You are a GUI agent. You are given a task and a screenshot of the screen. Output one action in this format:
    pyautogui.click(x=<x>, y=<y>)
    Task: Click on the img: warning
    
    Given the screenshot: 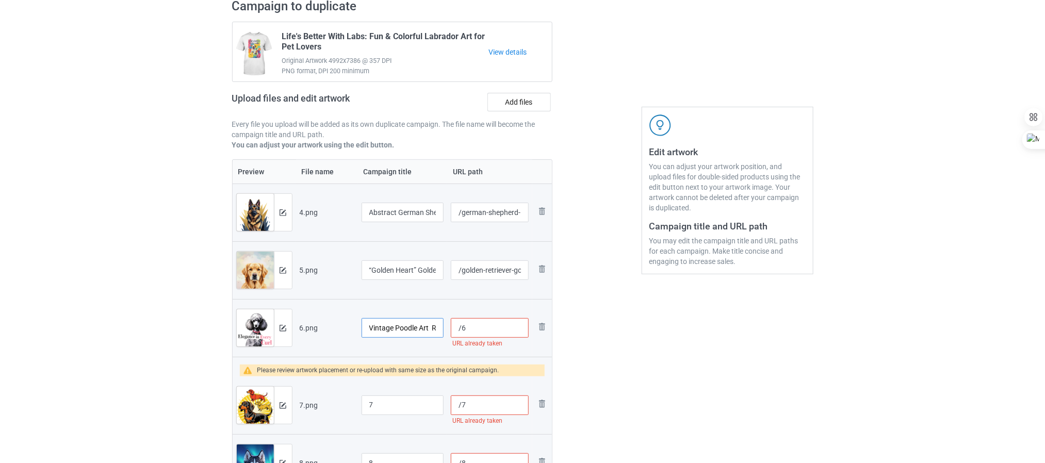 What is the action you would take?
    pyautogui.click(x=250, y=370)
    